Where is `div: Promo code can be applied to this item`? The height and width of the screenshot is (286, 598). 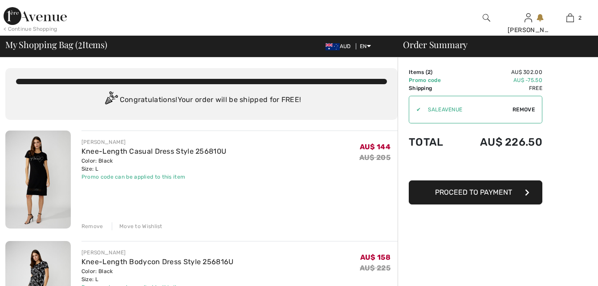 div: Promo code can be applied to this item is located at coordinates (154, 177).